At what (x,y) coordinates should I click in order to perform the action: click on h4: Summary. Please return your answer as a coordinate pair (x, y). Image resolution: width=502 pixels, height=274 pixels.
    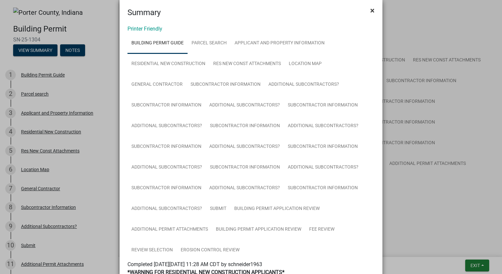
    Looking at the image, I should click on (144, 12).